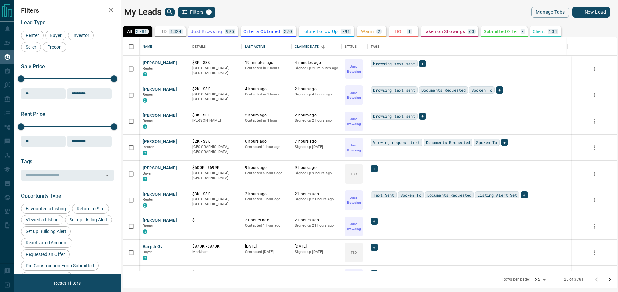 This screenshot has width=618, height=292. I want to click on button: New Lead, so click(591, 12).